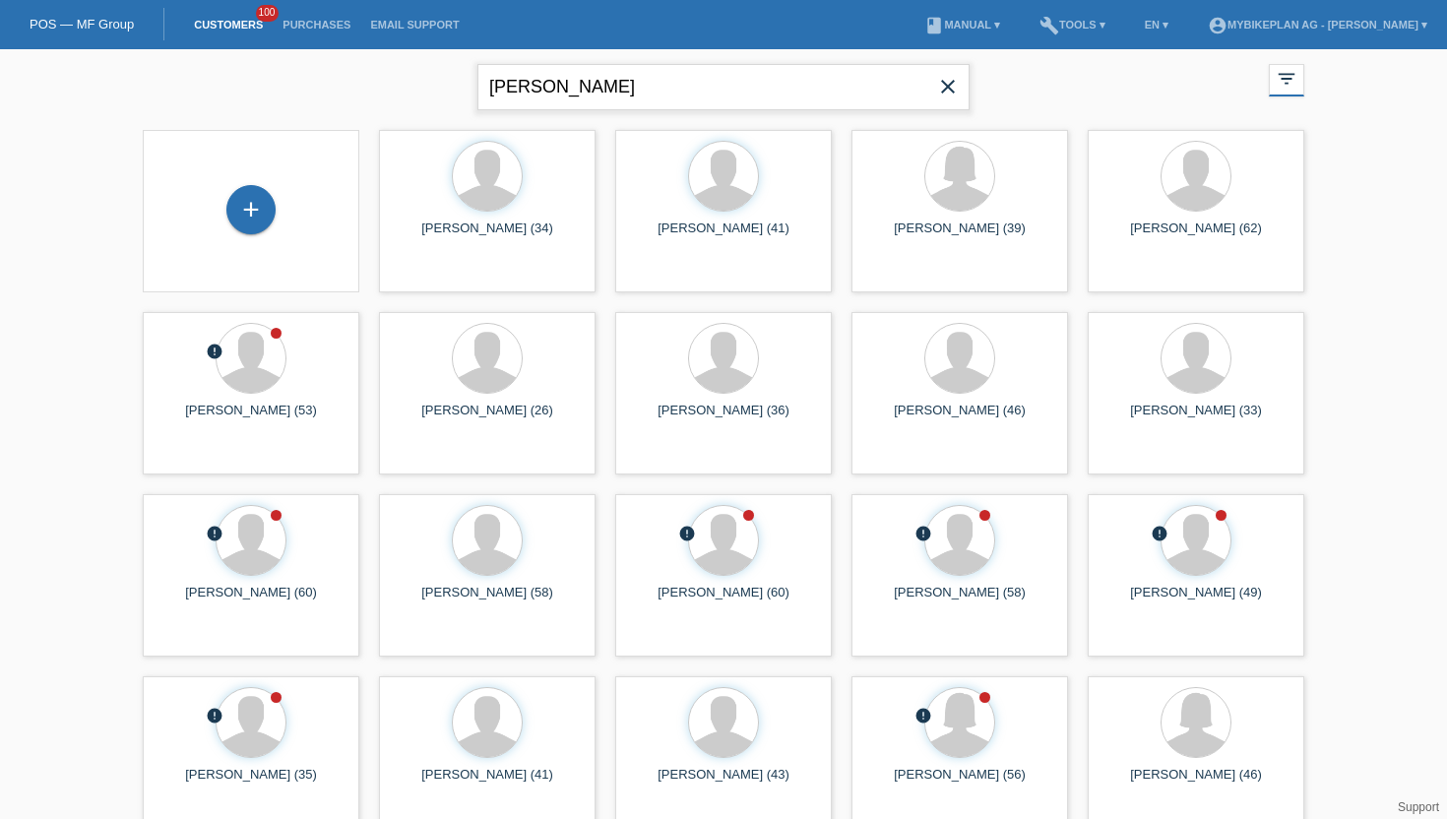 The image size is (1447, 819). I want to click on input: Search..., so click(723, 87).